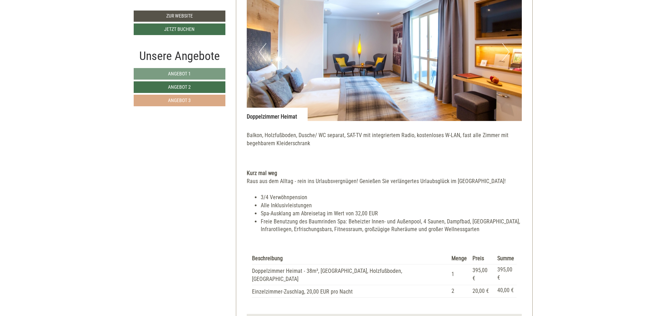  Describe the element at coordinates (459, 291) in the screenshot. I see `td: 2` at that location.